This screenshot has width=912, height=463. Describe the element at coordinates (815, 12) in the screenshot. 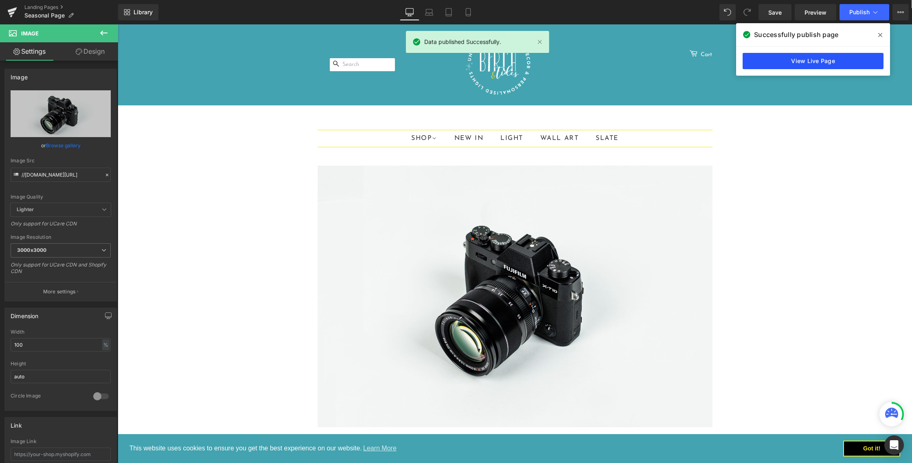

I see `span: Preview` at that location.